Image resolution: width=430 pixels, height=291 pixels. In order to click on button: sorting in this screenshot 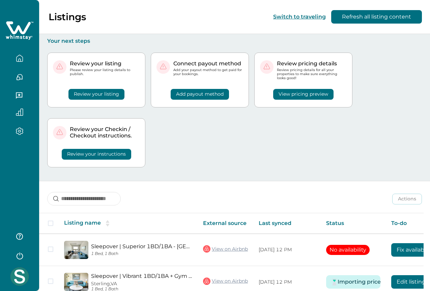, I will do `click(107, 223)`.